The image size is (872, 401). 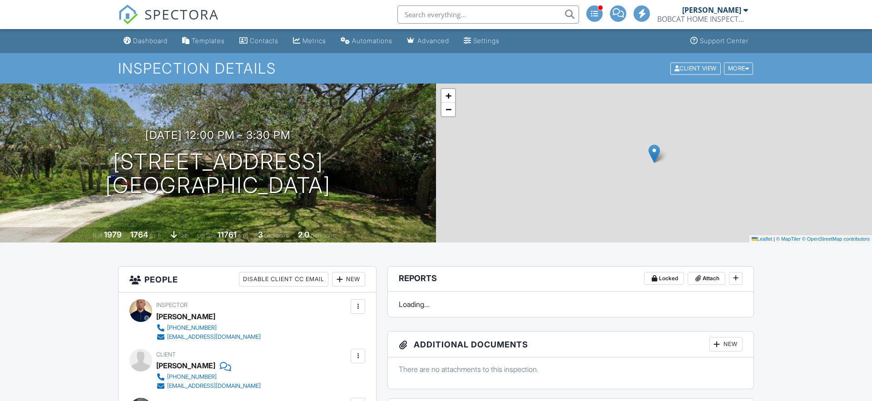 What do you see at coordinates (260, 234) in the screenshot?
I see `div: 3` at bounding box center [260, 234].